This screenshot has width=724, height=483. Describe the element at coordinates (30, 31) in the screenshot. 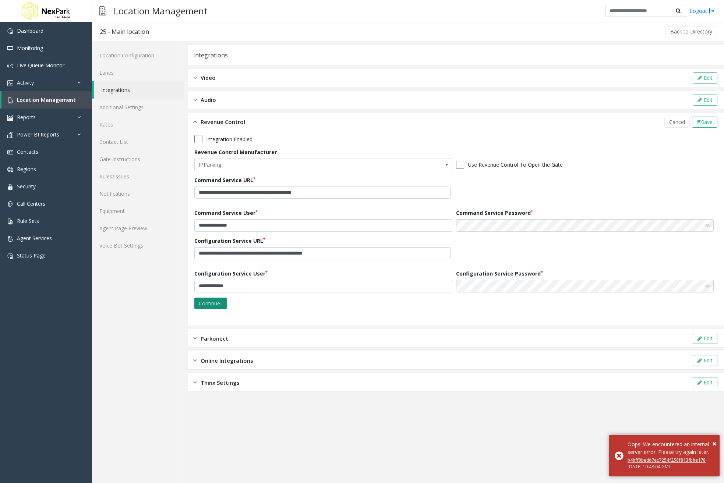

I see `span: Dashboard` at that location.